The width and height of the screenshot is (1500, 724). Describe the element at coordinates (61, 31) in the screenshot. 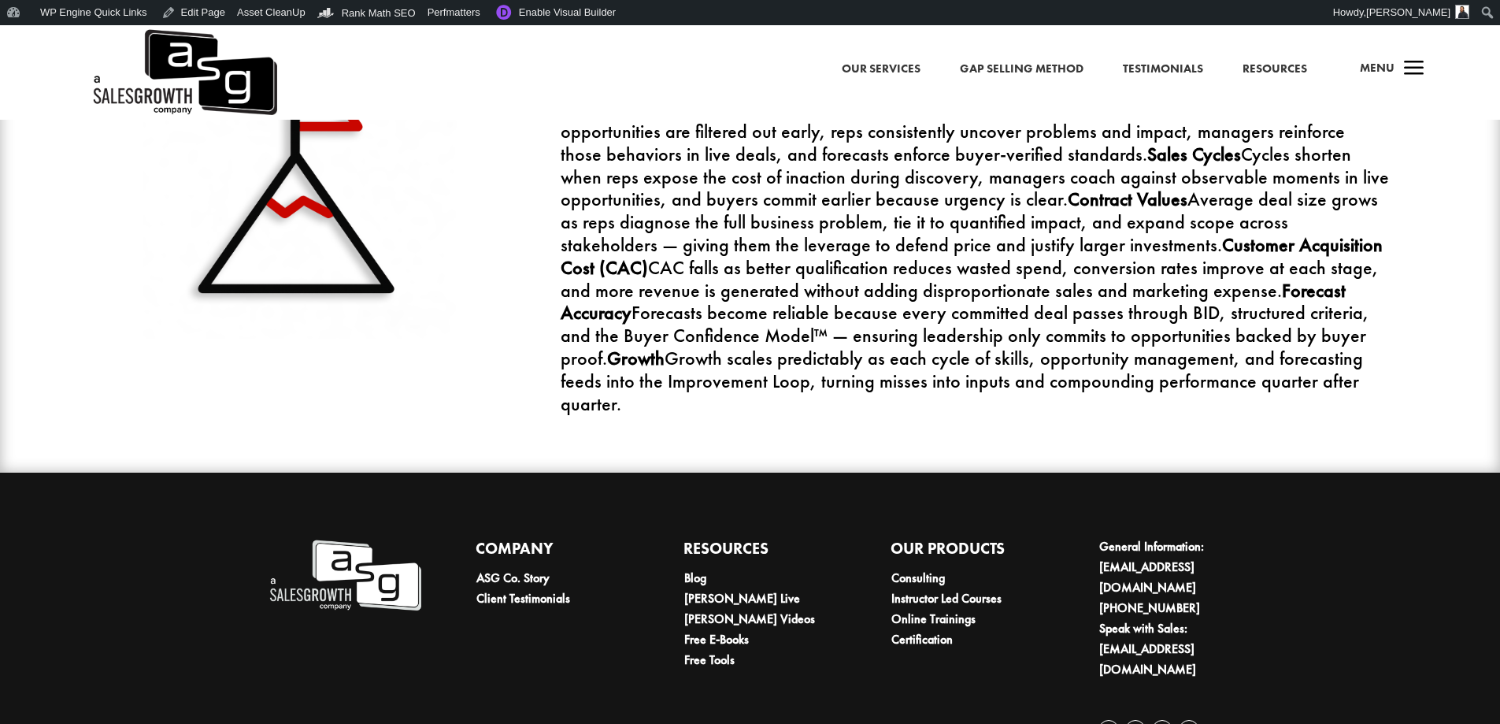

I see `div: v 4.0.25` at that location.